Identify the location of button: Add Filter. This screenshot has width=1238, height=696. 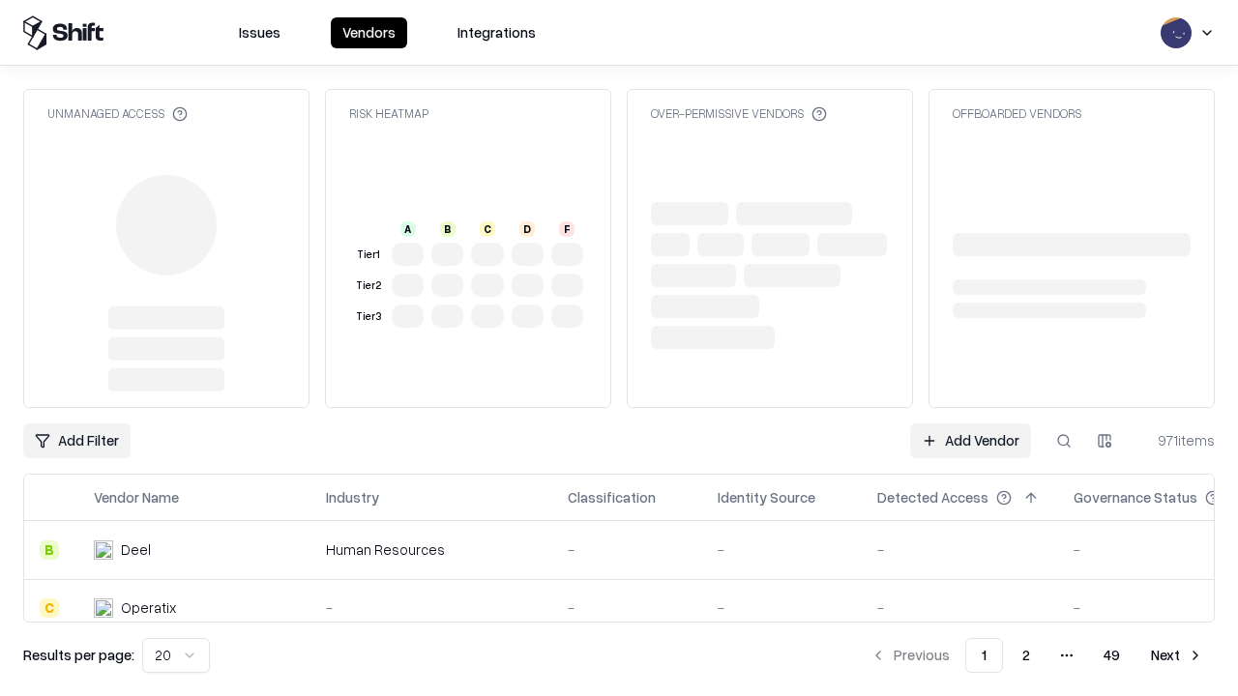
(76, 441).